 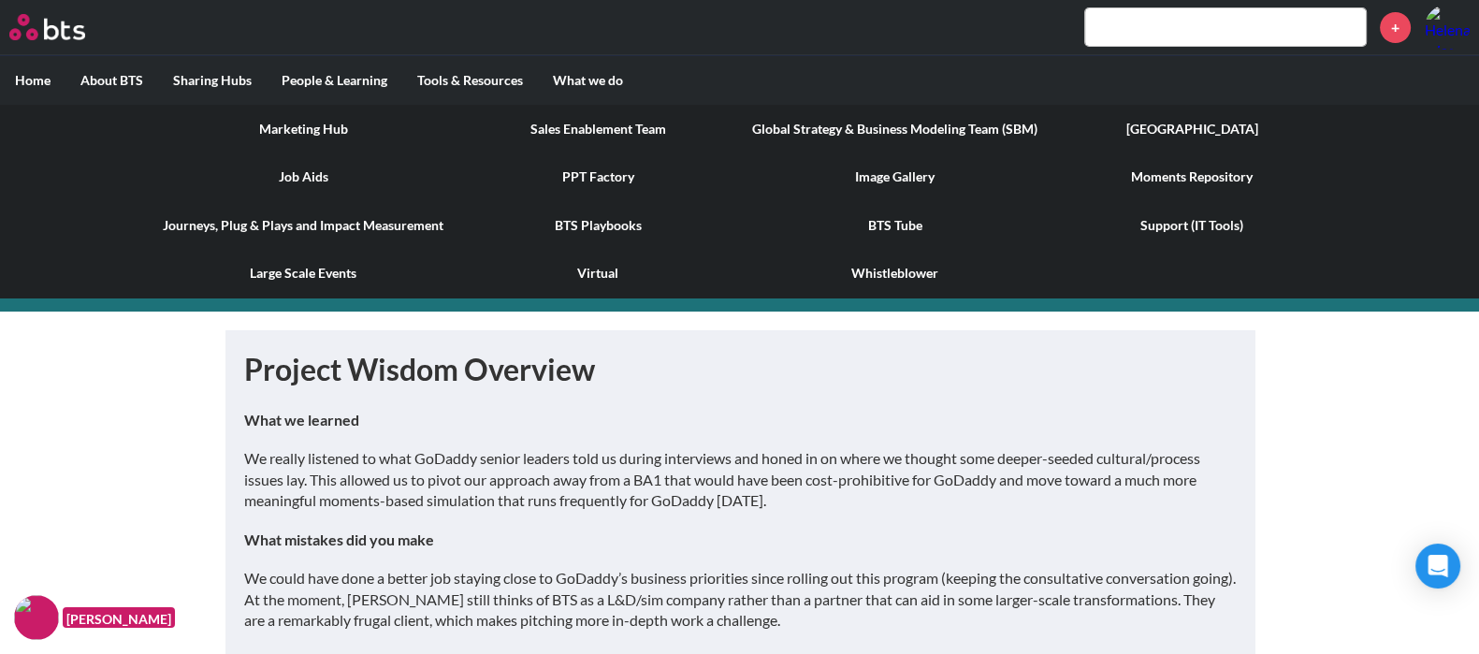 I want to click on label: Tools & Resources, so click(x=470, y=80).